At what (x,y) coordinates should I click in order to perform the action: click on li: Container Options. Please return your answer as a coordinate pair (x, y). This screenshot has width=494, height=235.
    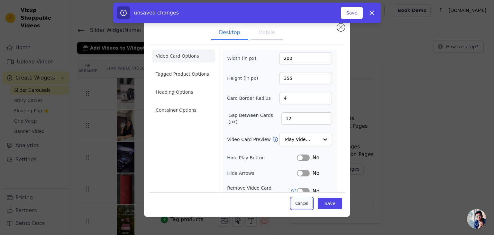
    Looking at the image, I should click on (183, 110).